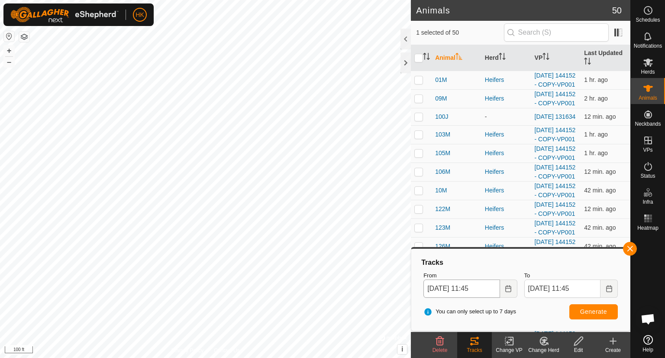  Describe the element at coordinates (470, 275) in the screenshot. I see `label: From` at that location.